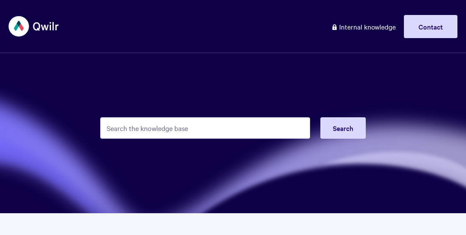 The width and height of the screenshot is (466, 235). What do you see at coordinates (205, 128) in the screenshot?
I see `input: Search the knowledge base` at bounding box center [205, 128].